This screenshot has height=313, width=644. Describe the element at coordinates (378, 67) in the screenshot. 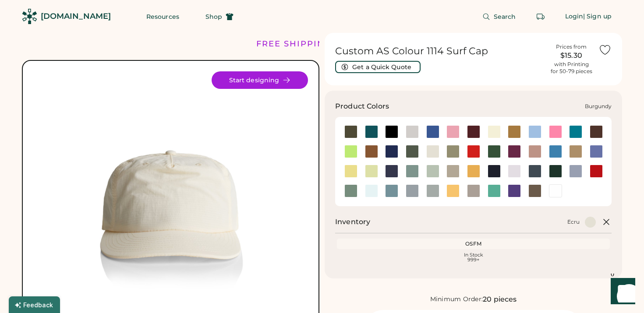

I see `button: Get a Quick Quote` at that location.